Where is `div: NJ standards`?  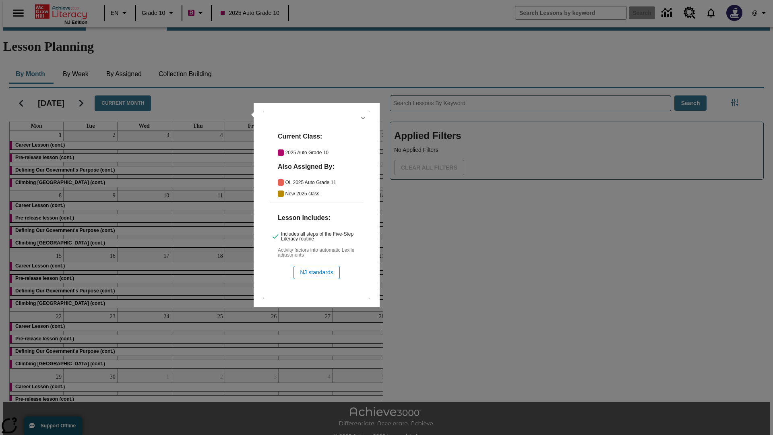
div: NJ standards is located at coordinates (316, 272).